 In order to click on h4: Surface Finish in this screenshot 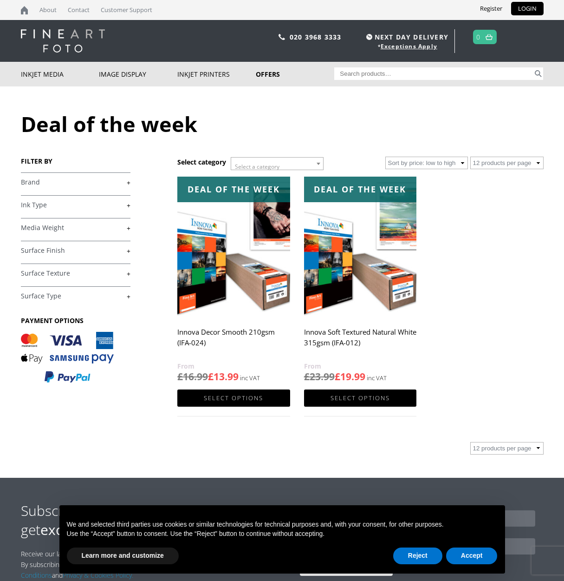, I will do `click(76, 250)`.